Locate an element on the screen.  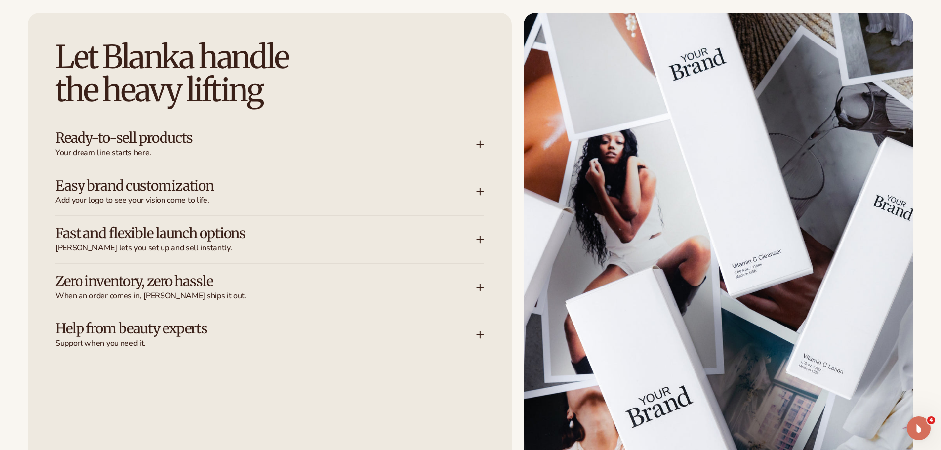
h2: Let Blanka handle the heavy lifting is located at coordinates (270, 74).